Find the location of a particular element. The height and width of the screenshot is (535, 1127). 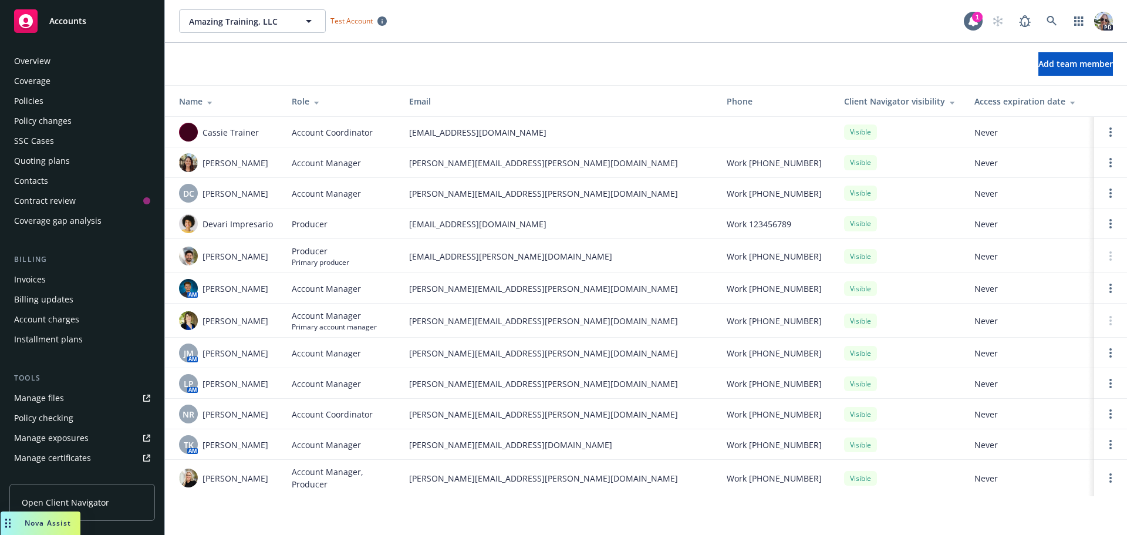

div: Manage certificates is located at coordinates (52, 458).